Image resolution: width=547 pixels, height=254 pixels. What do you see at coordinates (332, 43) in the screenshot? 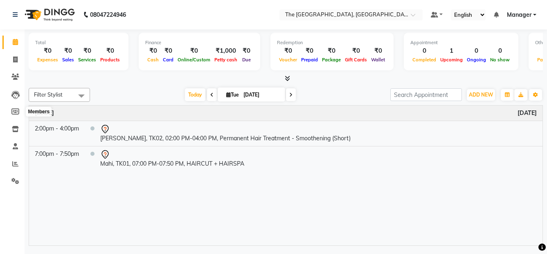
I see `div: Redemption` at bounding box center [332, 43].